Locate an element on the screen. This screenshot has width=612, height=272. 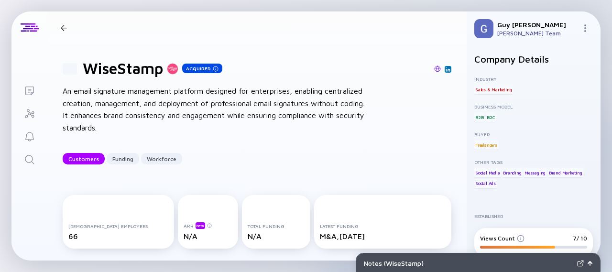
img: WiseStamp Linkedin Page is located at coordinates (448, 69).